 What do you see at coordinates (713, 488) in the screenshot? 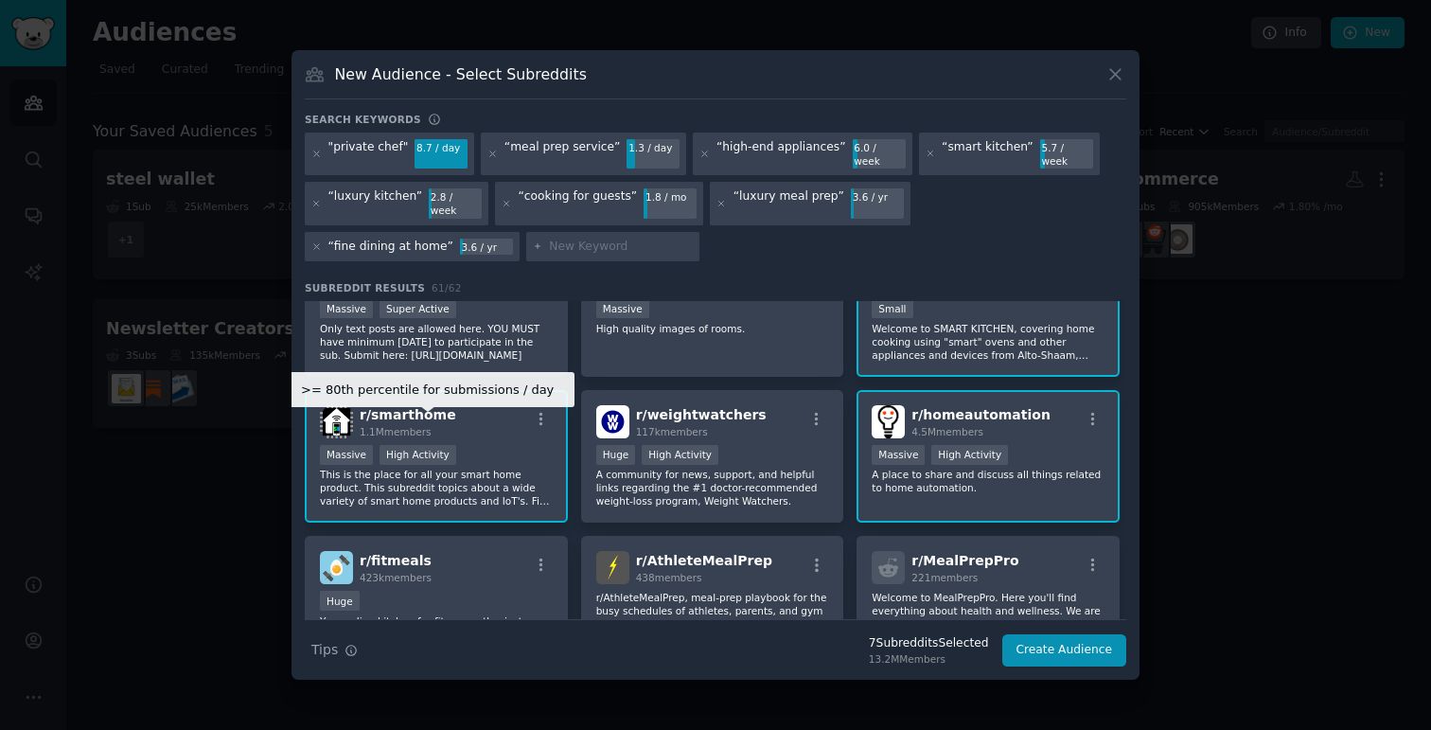
I see `p: A community for news, support, and helpful links regarding the #1 doctor-recommended weight-loss ...` at bounding box center [713, 488].